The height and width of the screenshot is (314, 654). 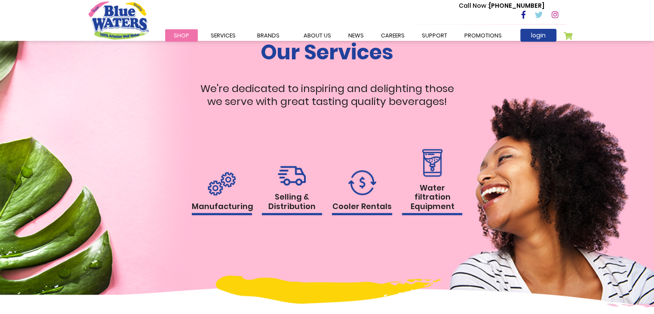 I want to click on span: Brands, so click(x=268, y=35).